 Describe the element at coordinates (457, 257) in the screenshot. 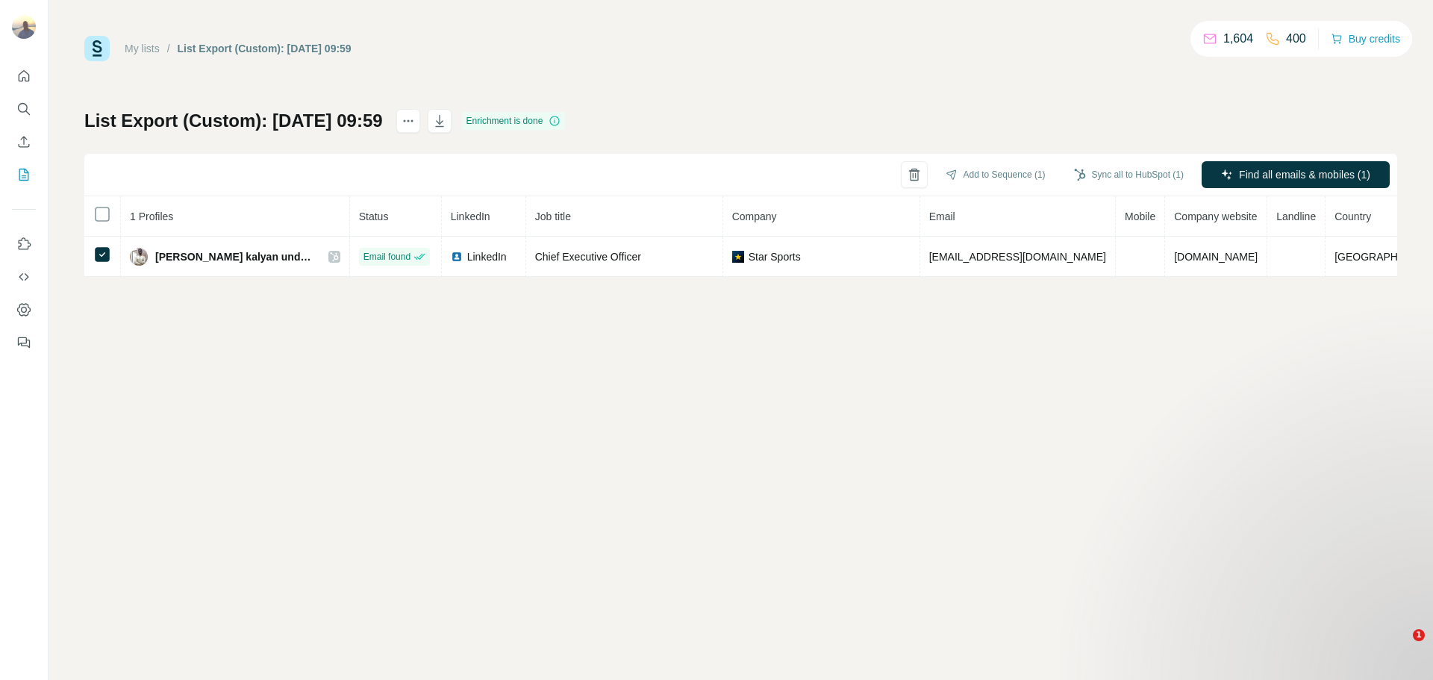

I see `img: LinkedIn logo` at that location.